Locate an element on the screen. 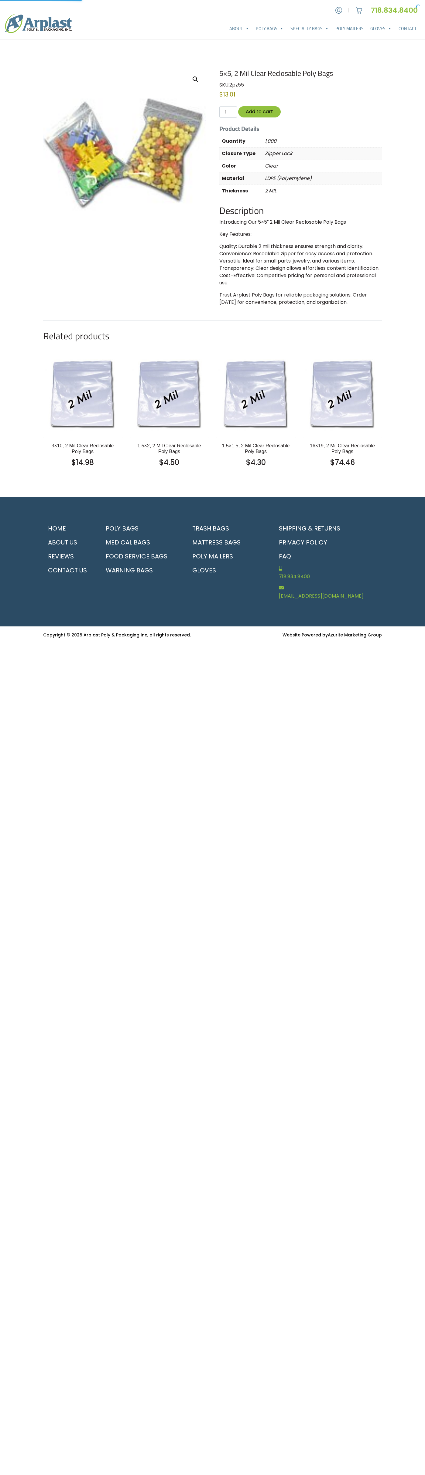 The image size is (425, 1475). bdi: 74.46 is located at coordinates (342, 462).